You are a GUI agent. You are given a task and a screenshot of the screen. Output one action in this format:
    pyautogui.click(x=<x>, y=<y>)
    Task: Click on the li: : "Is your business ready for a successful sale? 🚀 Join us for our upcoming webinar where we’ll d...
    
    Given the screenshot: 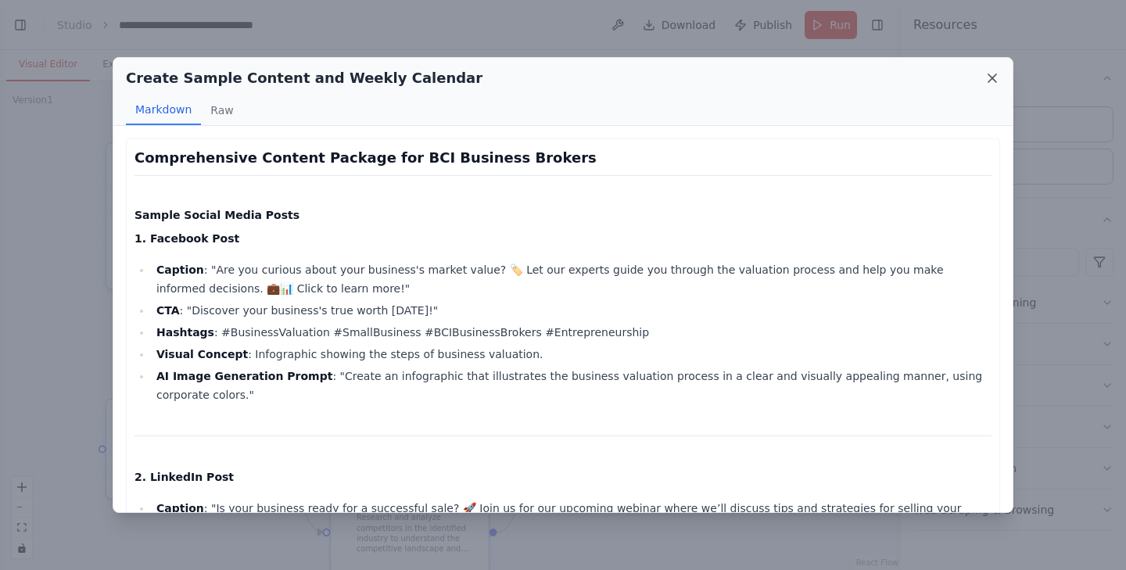 What is the action you would take?
    pyautogui.click(x=572, y=518)
    